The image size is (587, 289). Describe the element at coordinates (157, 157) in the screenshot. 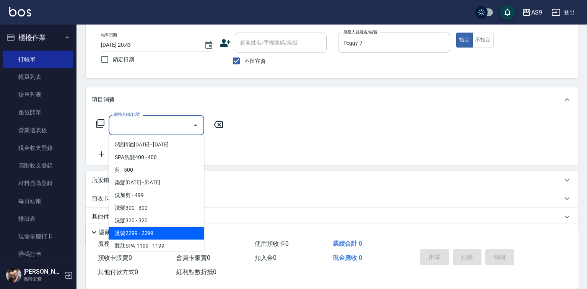

I see `span: SPA洗髮400 - 400` at that location.